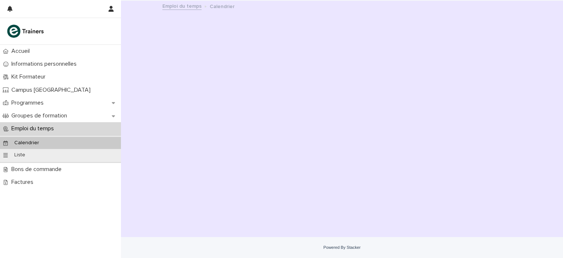 This screenshot has width=563, height=258. I want to click on p: Bons de commande, so click(38, 169).